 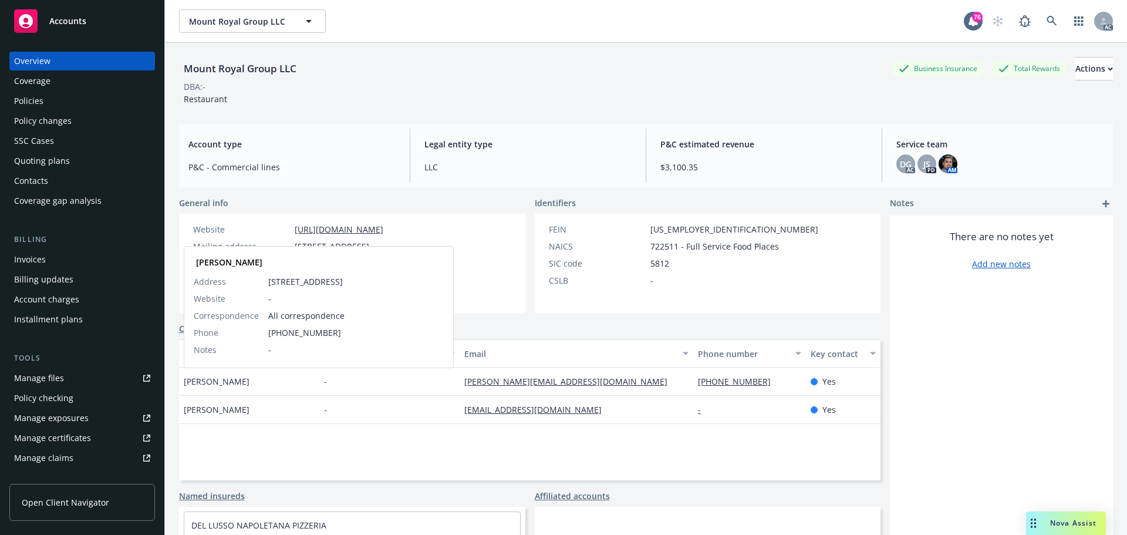 What do you see at coordinates (82, 101) in the screenshot?
I see `a: Policies` at bounding box center [82, 101].